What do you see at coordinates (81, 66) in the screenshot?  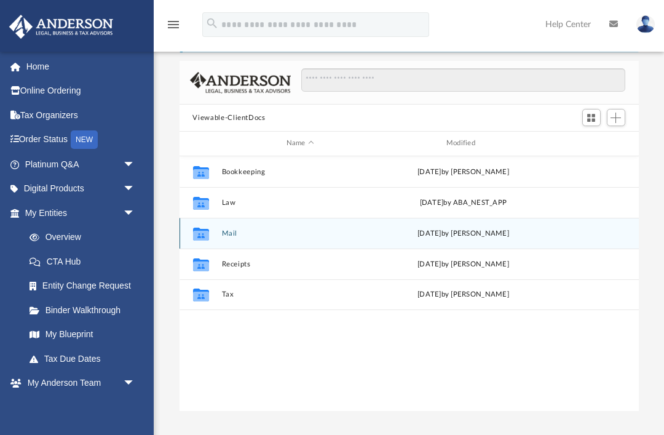 I see `a: Home` at bounding box center [81, 66].